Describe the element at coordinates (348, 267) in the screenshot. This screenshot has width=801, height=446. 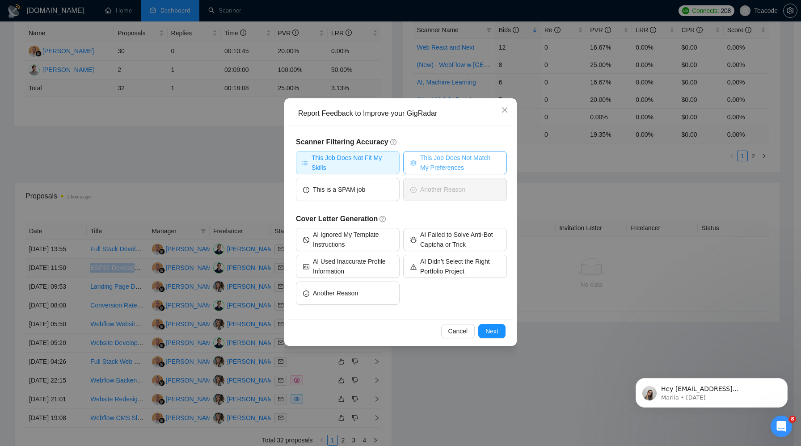
I see `button: idcardAI Used Inaccurate Profile Information` at that location.